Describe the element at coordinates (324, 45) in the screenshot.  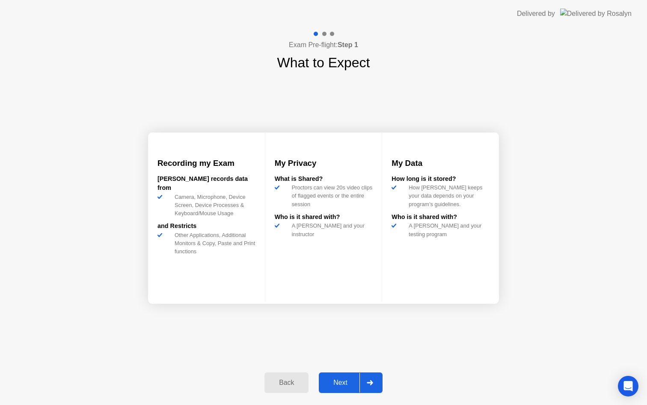
I see `h4: Exam Pre-flight:` at that location.